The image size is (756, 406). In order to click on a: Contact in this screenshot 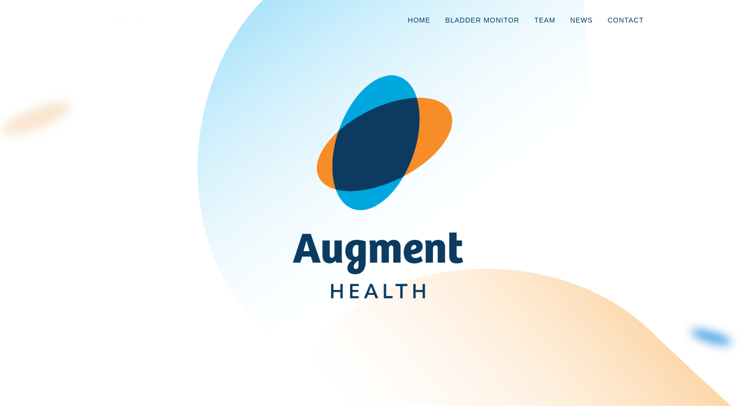, I will do `click(625, 20)`.